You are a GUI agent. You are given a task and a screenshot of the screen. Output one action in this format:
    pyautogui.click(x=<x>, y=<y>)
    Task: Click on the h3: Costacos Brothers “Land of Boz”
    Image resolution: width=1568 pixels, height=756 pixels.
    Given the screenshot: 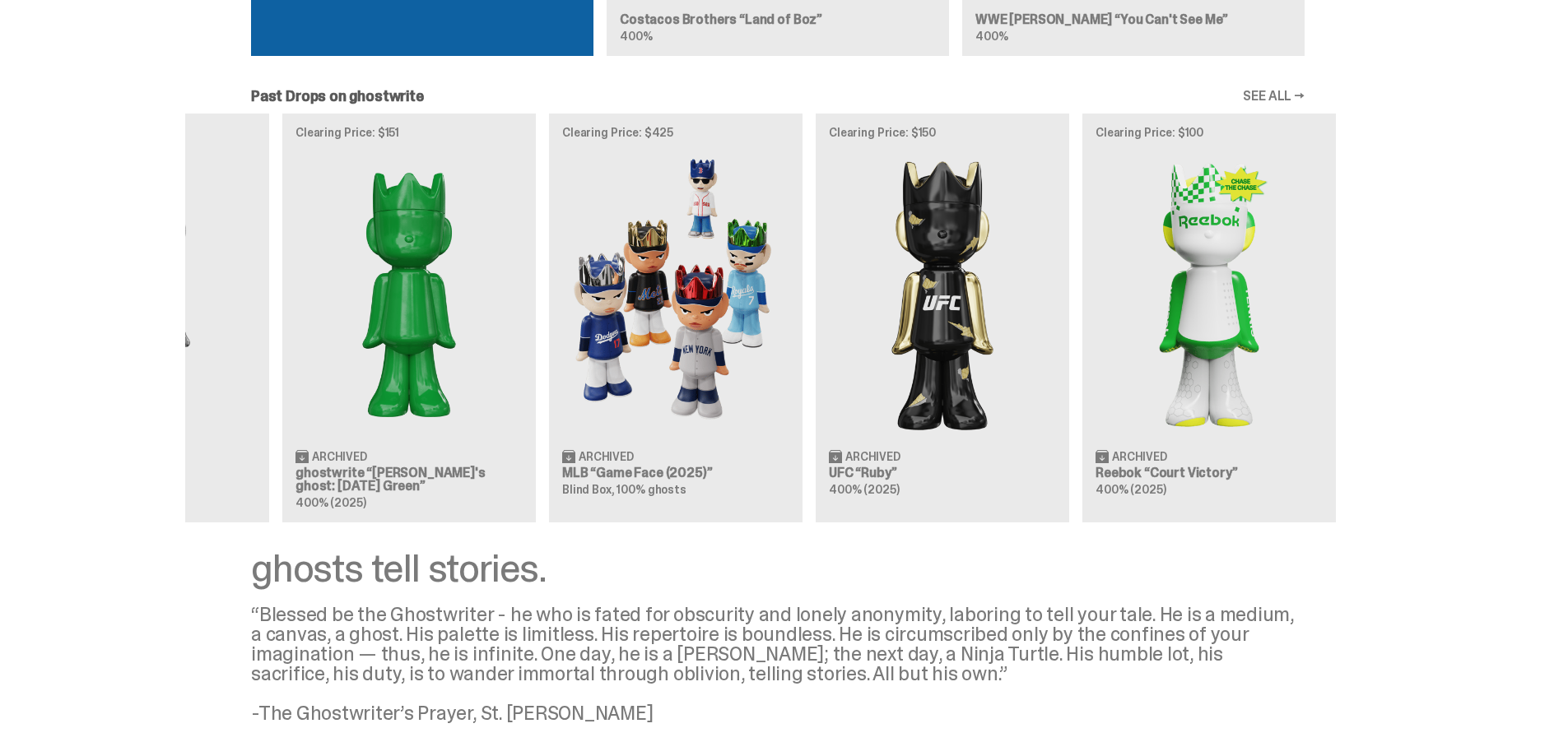 What is the action you would take?
    pyautogui.click(x=778, y=20)
    